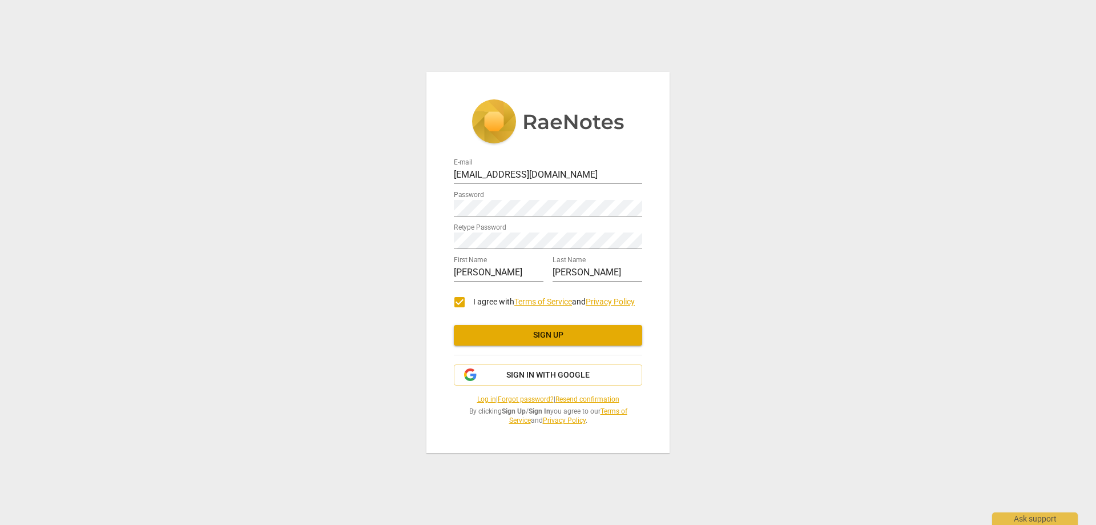 The width and height of the screenshot is (1096, 525). Describe the element at coordinates (514, 411) in the screenshot. I see `b: Sign Up` at that location.